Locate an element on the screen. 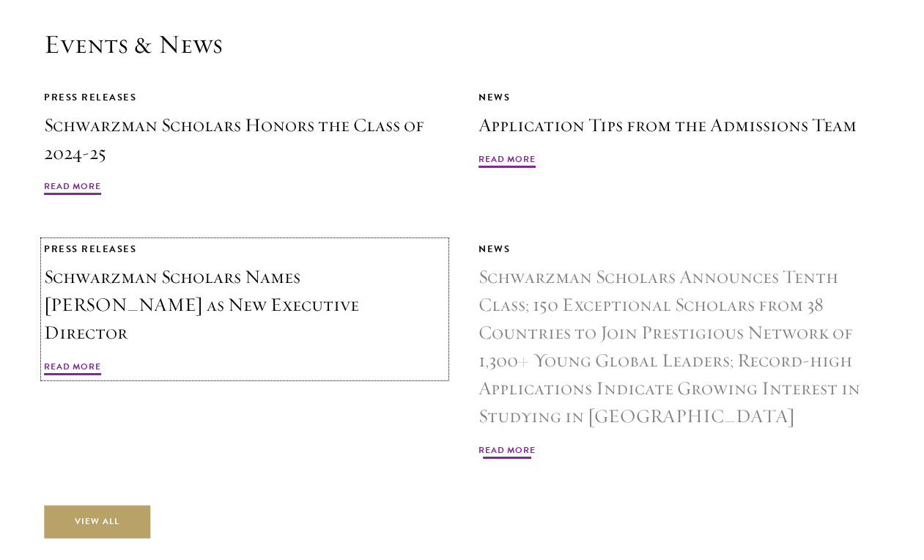  h2: Events & News is located at coordinates (462, 44).